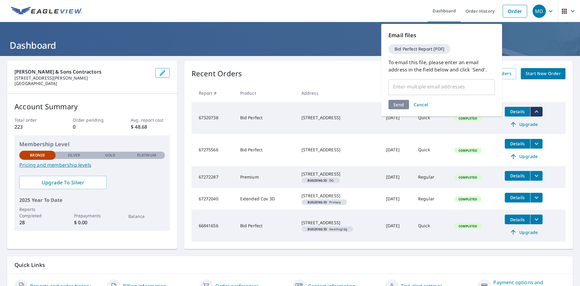 This screenshot has width=580, height=286. I want to click on img: EV Logo, so click(47, 11).